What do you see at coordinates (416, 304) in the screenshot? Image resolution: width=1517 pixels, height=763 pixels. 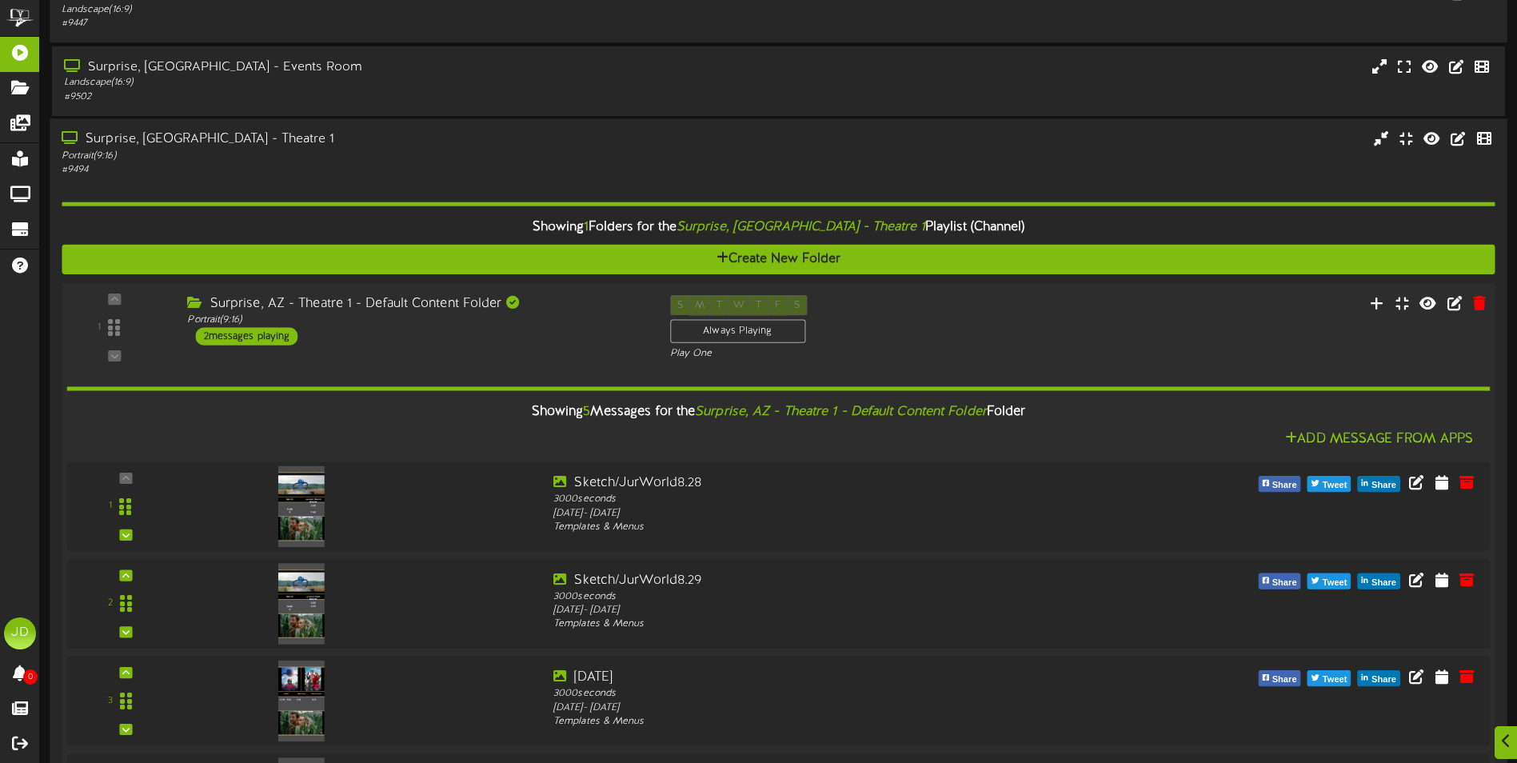 I see `div: Surprise, AZ - Theatre 1 - Default Content Folder` at bounding box center [416, 304].